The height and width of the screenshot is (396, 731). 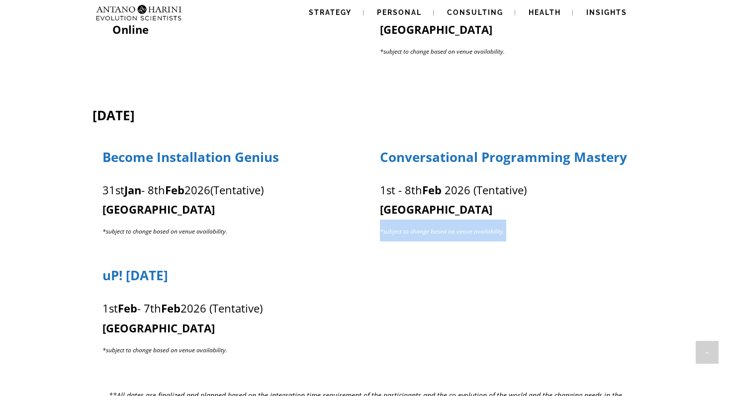 I want to click on span: Insights, so click(x=607, y=12).